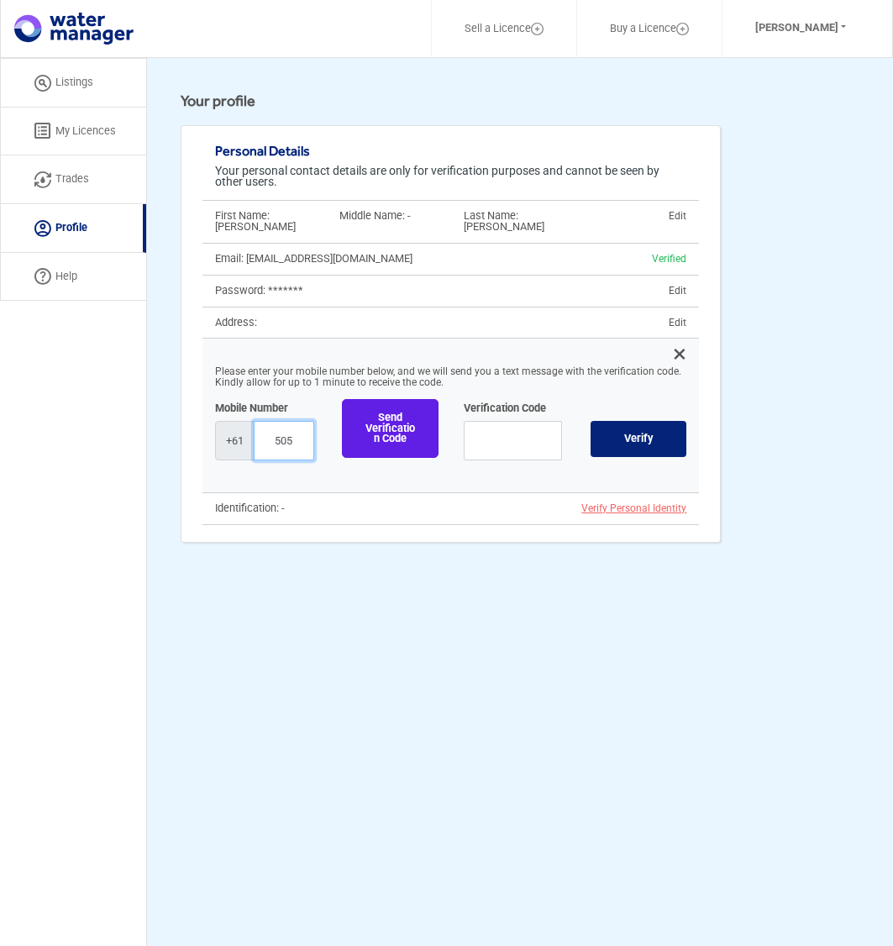  Describe the element at coordinates (450, 150) in the screenshot. I see `h6: Personal Details` at that location.